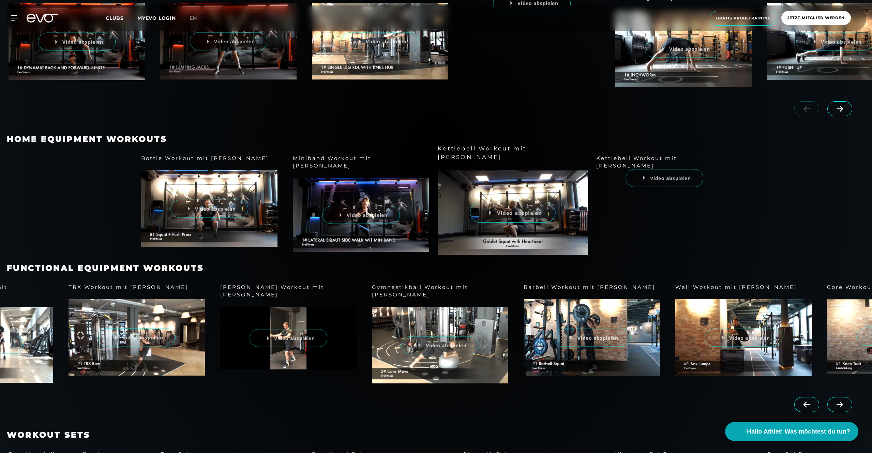 The width and height of the screenshot is (872, 453). I want to click on a: en, so click(197, 18).